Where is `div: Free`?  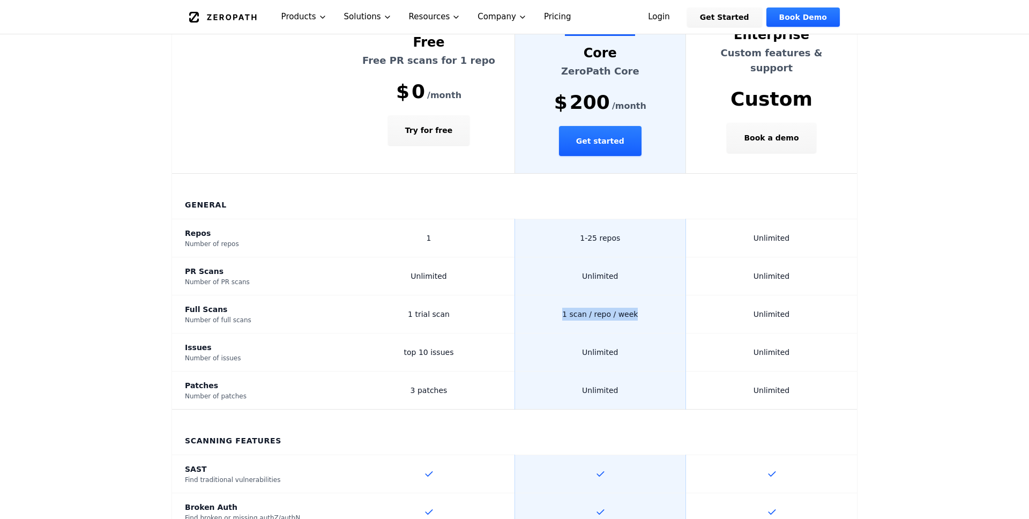
div: Free is located at coordinates (429, 42).